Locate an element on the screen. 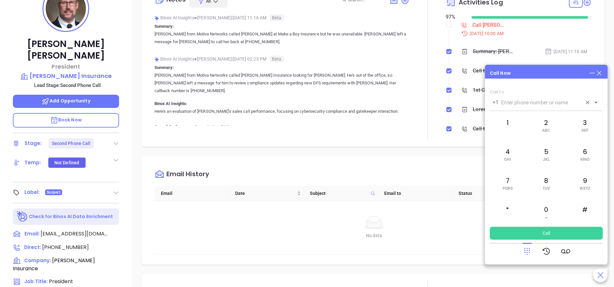 This screenshot has height=287, width=614. div: 3 is located at coordinates (585, 125).